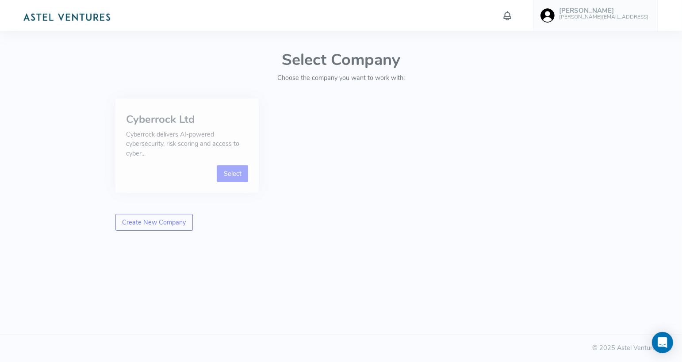  I want to click on h3: Cyberrock Ltd, so click(187, 119).